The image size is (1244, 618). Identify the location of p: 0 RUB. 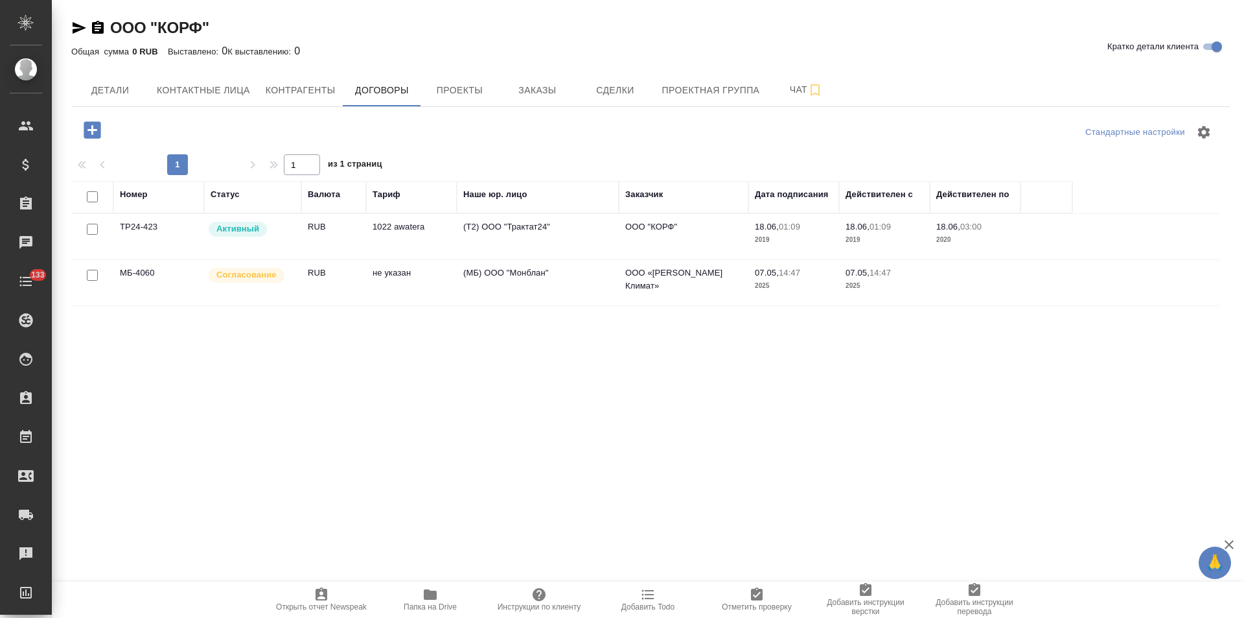
(150, 51).